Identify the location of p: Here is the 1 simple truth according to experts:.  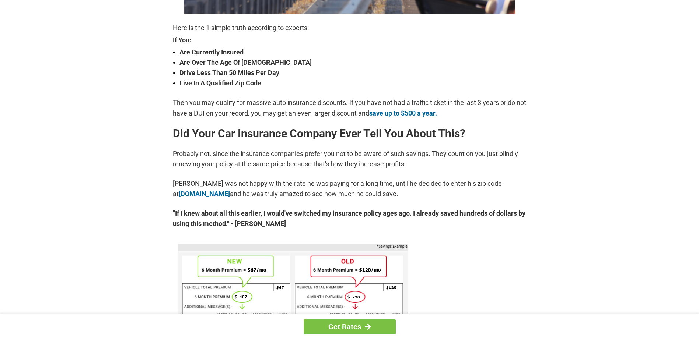
(350, 28).